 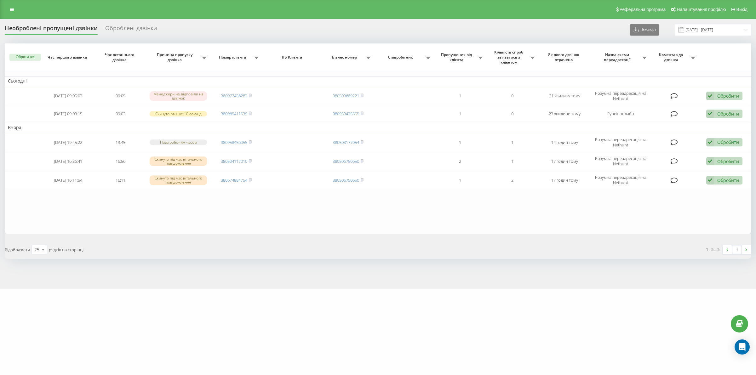 I want to click on div: Менеджери не відповіли на дзвінок, so click(x=178, y=96).